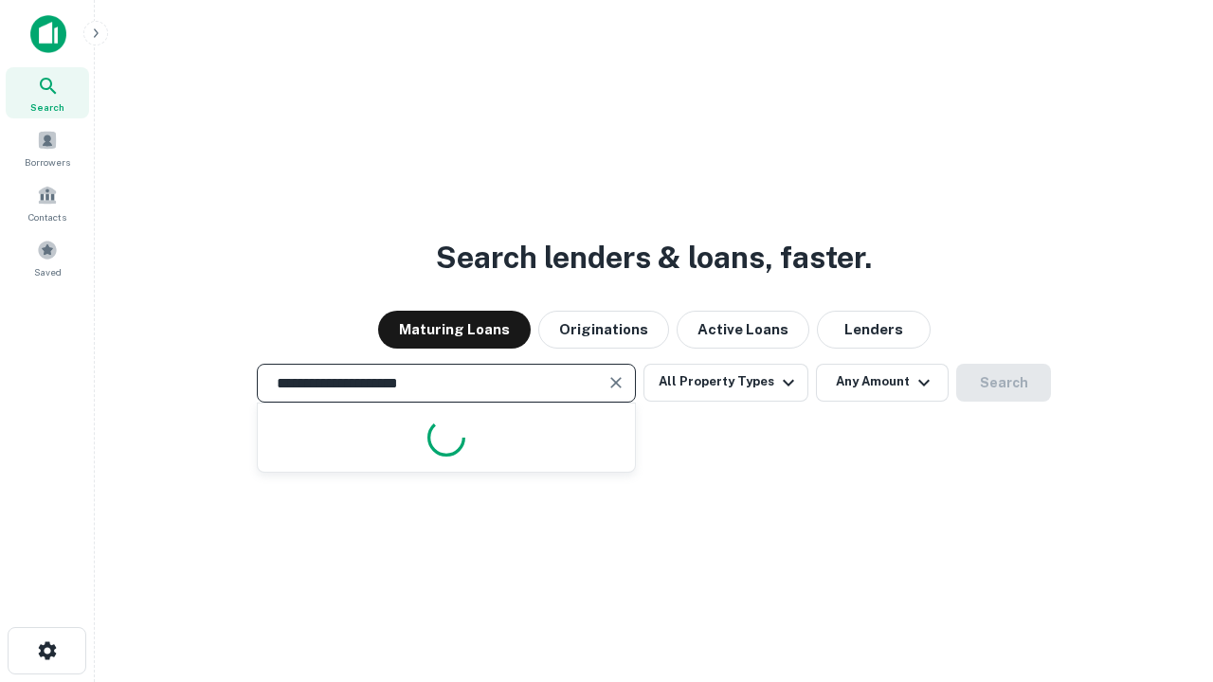 This screenshot has width=1213, height=682. What do you see at coordinates (47, 162) in the screenshot?
I see `span: Borrowers` at bounding box center [47, 162].